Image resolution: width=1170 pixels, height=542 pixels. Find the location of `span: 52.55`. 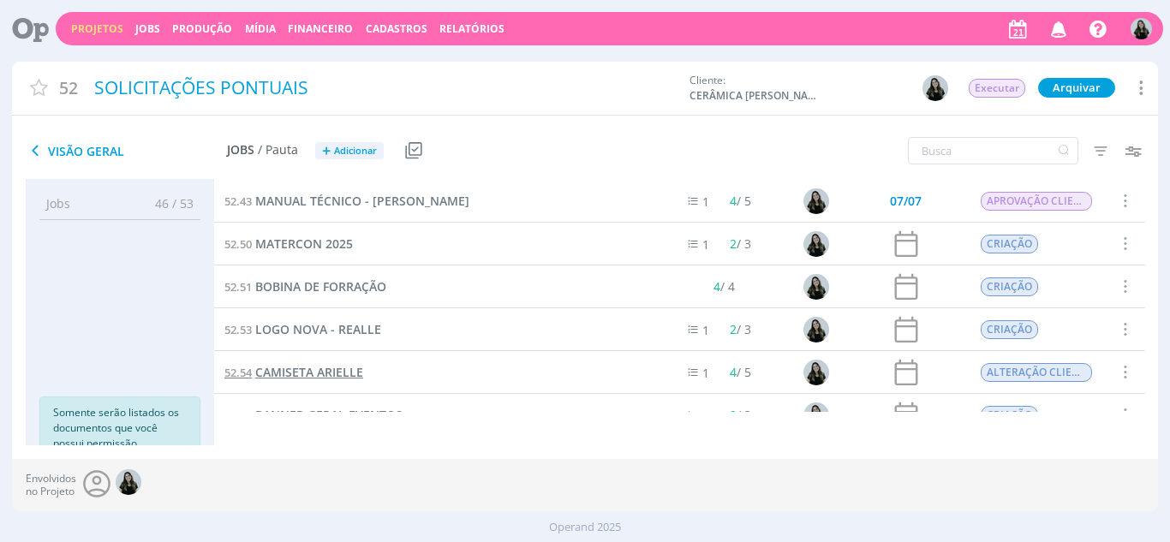

span: 52.55 is located at coordinates (238, 416).